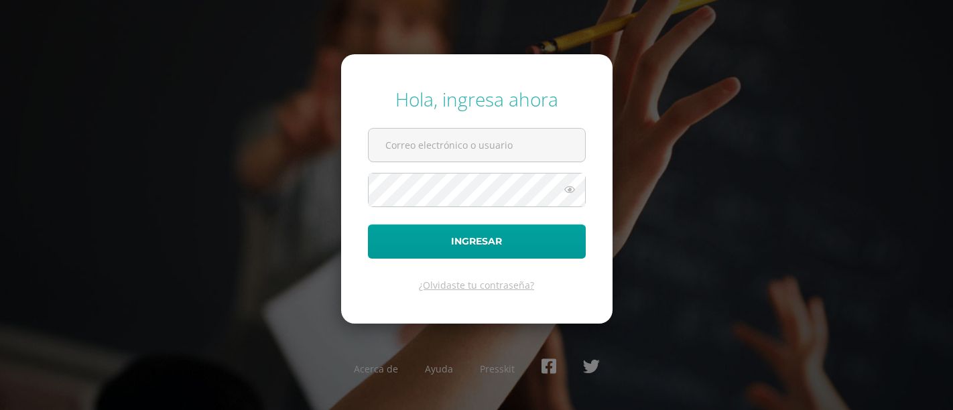  What do you see at coordinates (476, 145) in the screenshot?
I see `input: Correo electrónico o usuario` at bounding box center [476, 145].